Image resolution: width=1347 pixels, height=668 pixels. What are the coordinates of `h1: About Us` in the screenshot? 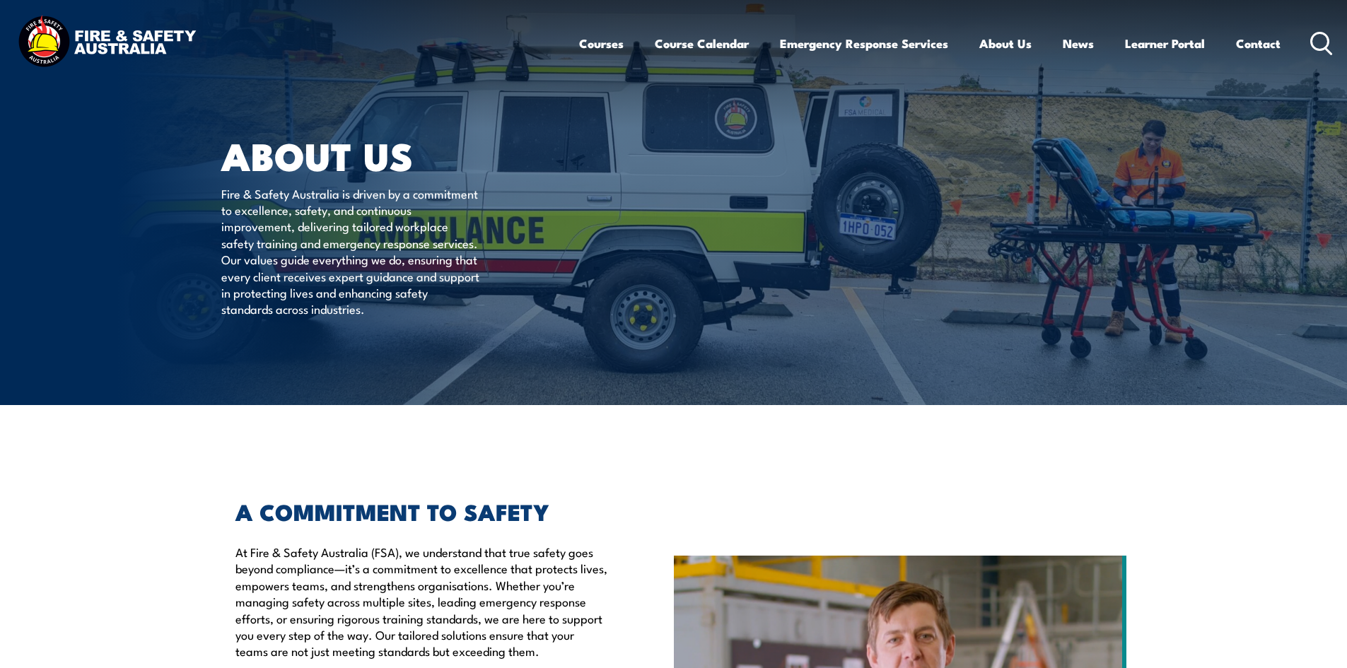 It's located at (396, 155).